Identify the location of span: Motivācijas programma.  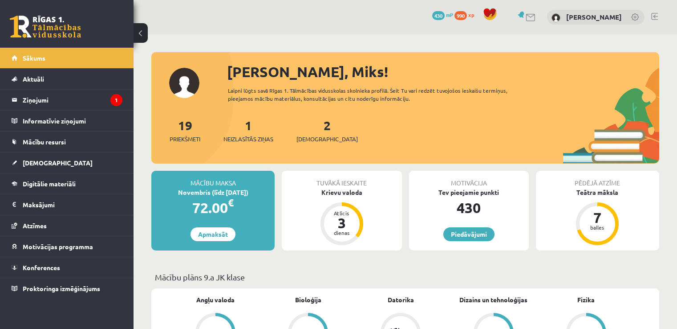
(58, 246).